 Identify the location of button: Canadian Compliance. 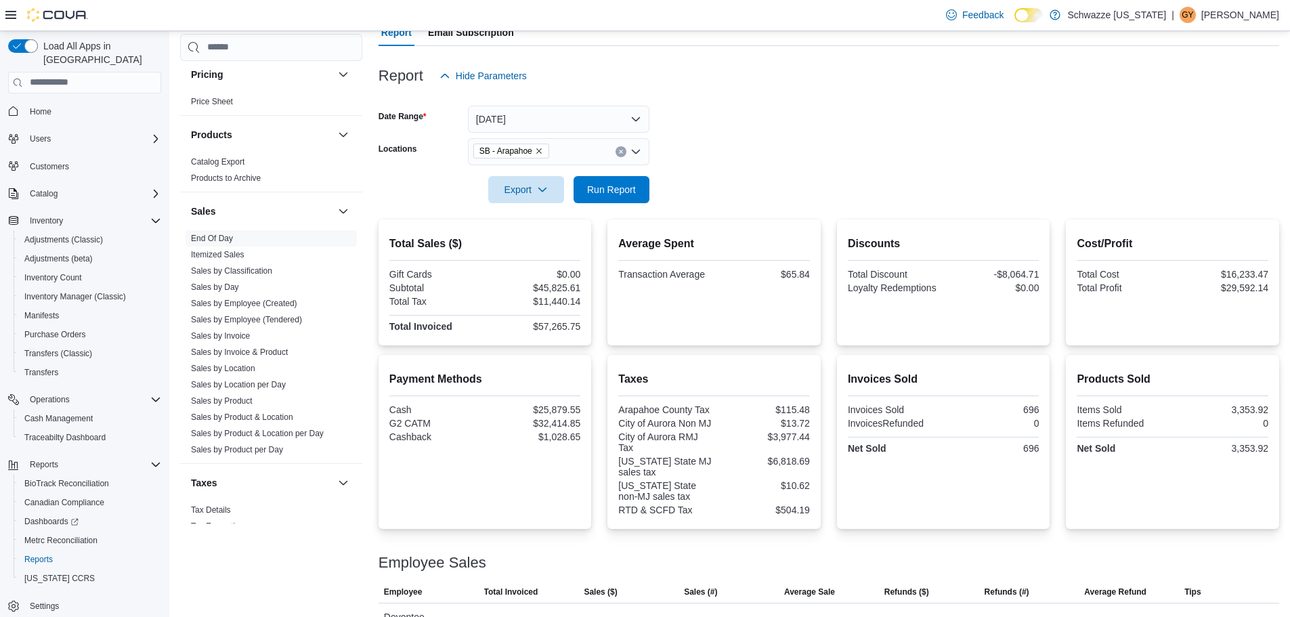
(90, 502).